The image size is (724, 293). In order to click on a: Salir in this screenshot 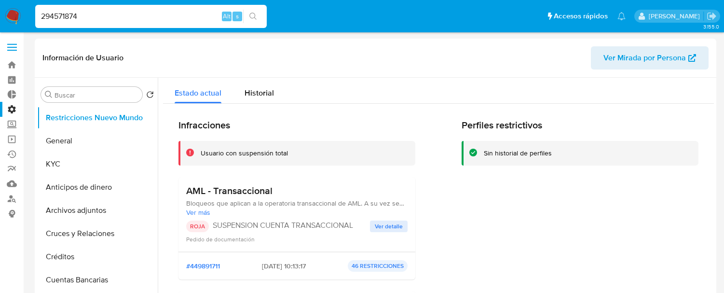, I will do `click(711, 16)`.